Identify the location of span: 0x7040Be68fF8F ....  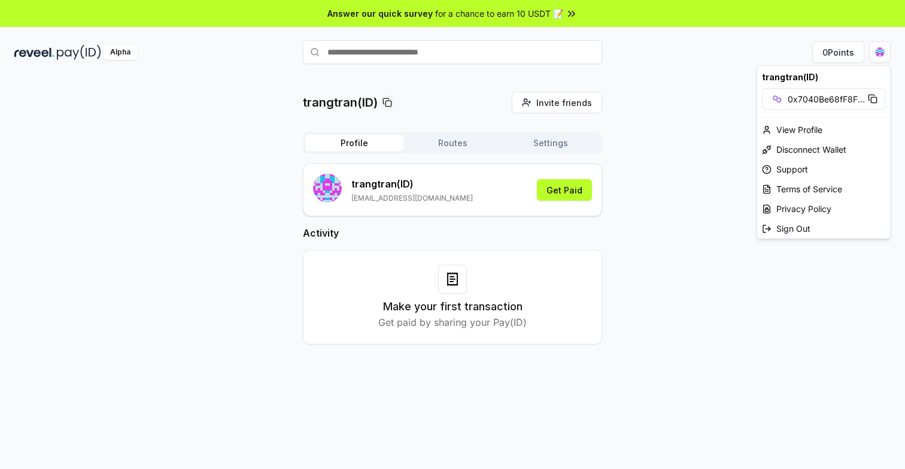
(826, 99).